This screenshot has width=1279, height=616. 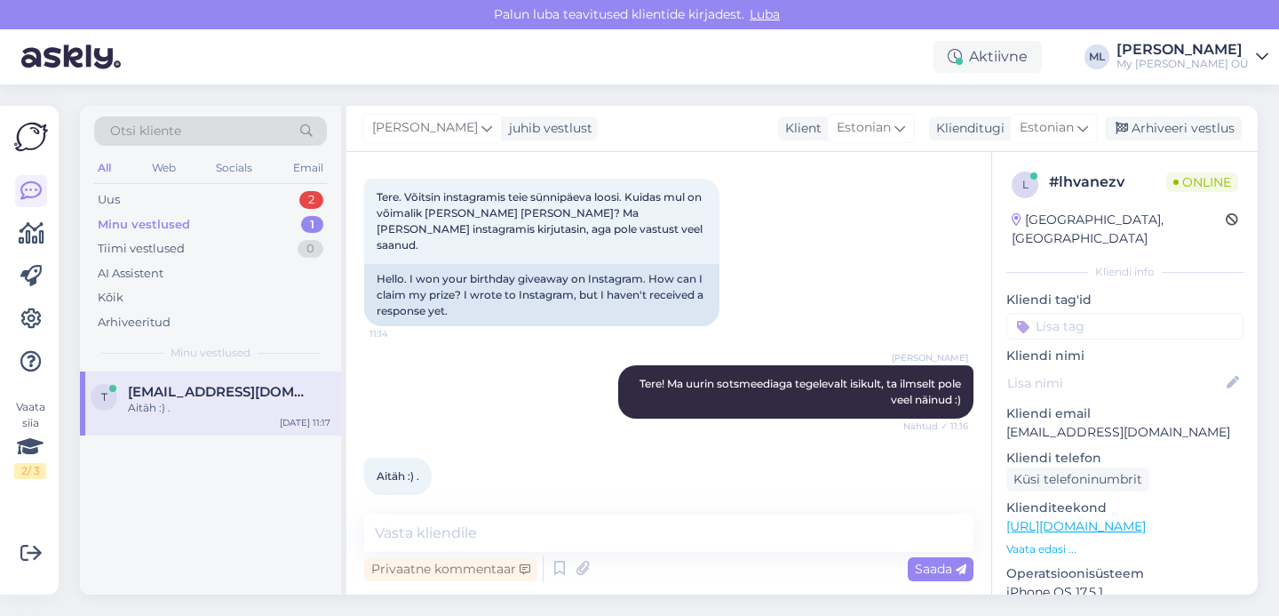 What do you see at coordinates (941, 569) in the screenshot?
I see `span: Saada` at bounding box center [941, 569].